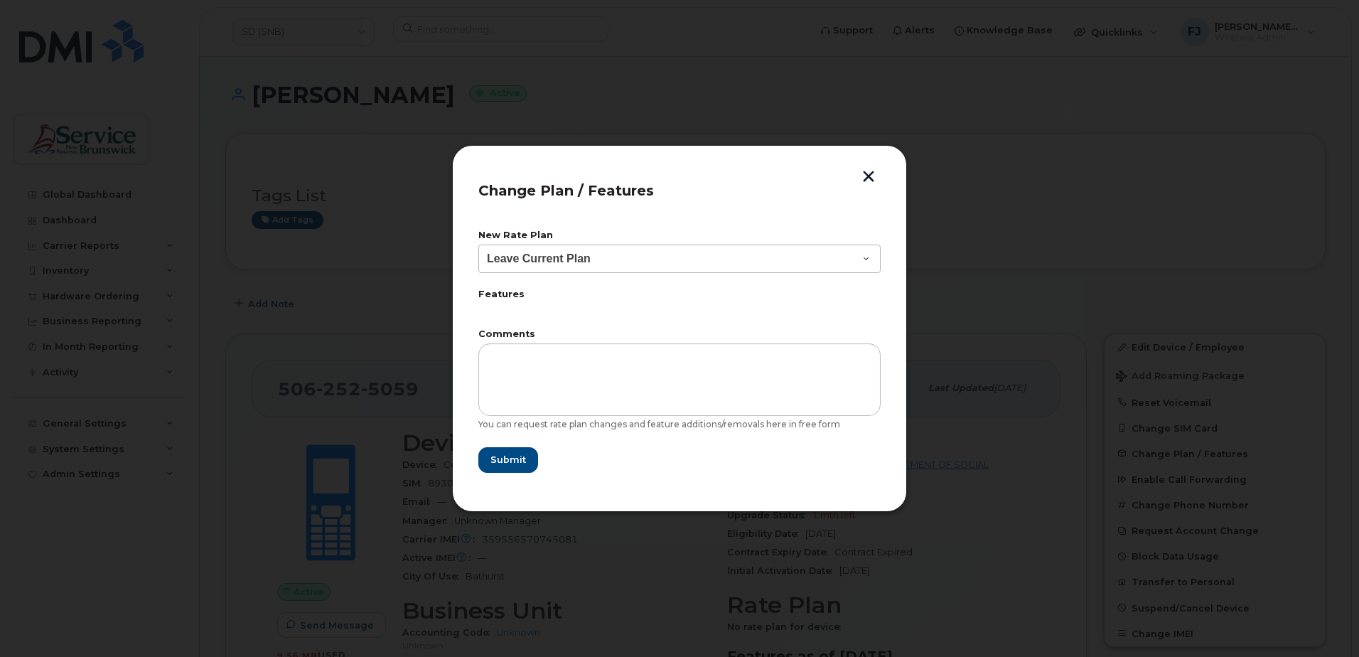 Image resolution: width=1359 pixels, height=657 pixels. What do you see at coordinates (508, 459) in the screenshot?
I see `span: Submit` at bounding box center [508, 459].